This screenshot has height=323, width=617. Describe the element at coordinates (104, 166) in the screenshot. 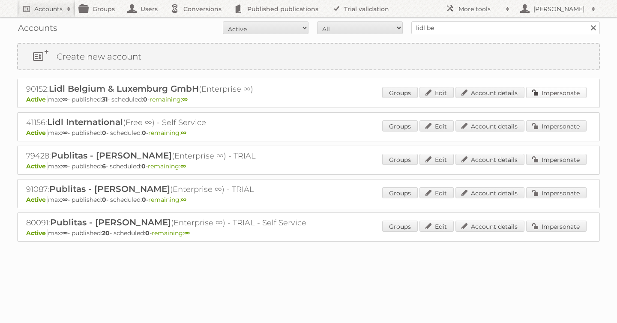

I see `strong: 6` at that location.